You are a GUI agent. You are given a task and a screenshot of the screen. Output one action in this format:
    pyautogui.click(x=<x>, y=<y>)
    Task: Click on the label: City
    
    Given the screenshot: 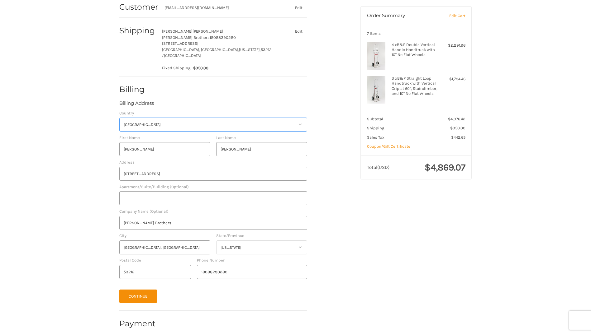 What is the action you would take?
    pyautogui.click(x=165, y=236)
    